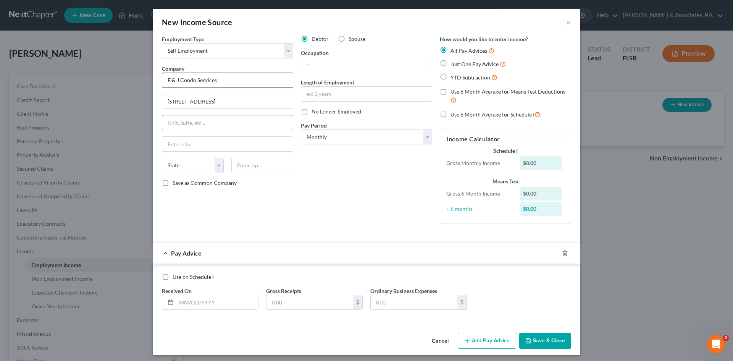 The image size is (733, 361). What do you see at coordinates (440, 341) in the screenshot?
I see `button: Cancel` at bounding box center [440, 341].